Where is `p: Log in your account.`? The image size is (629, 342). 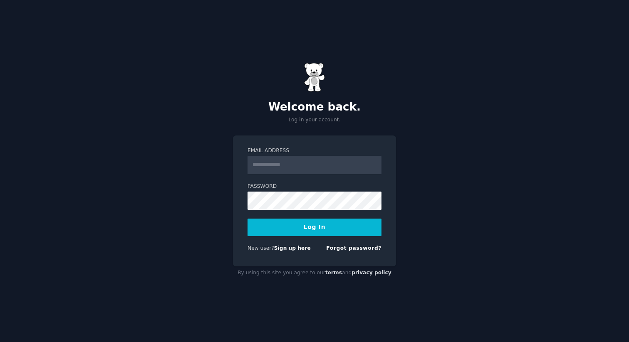 p: Log in your account. is located at coordinates (314, 120).